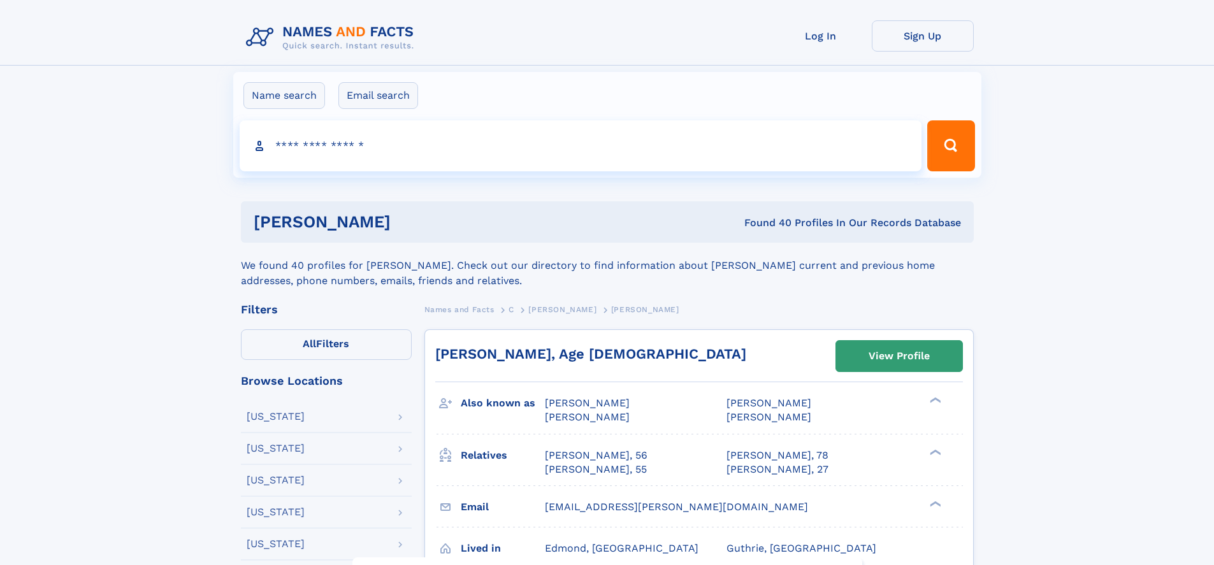 The image size is (1214, 565). What do you see at coordinates (284, 96) in the screenshot?
I see `label: Name search` at bounding box center [284, 96].